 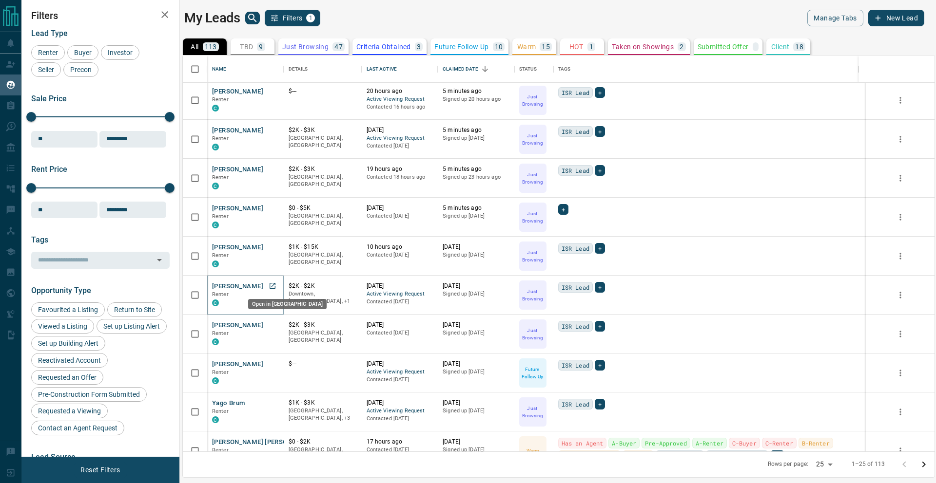 What do you see at coordinates (159, 260) in the screenshot?
I see `button: Open` at bounding box center [159, 260].